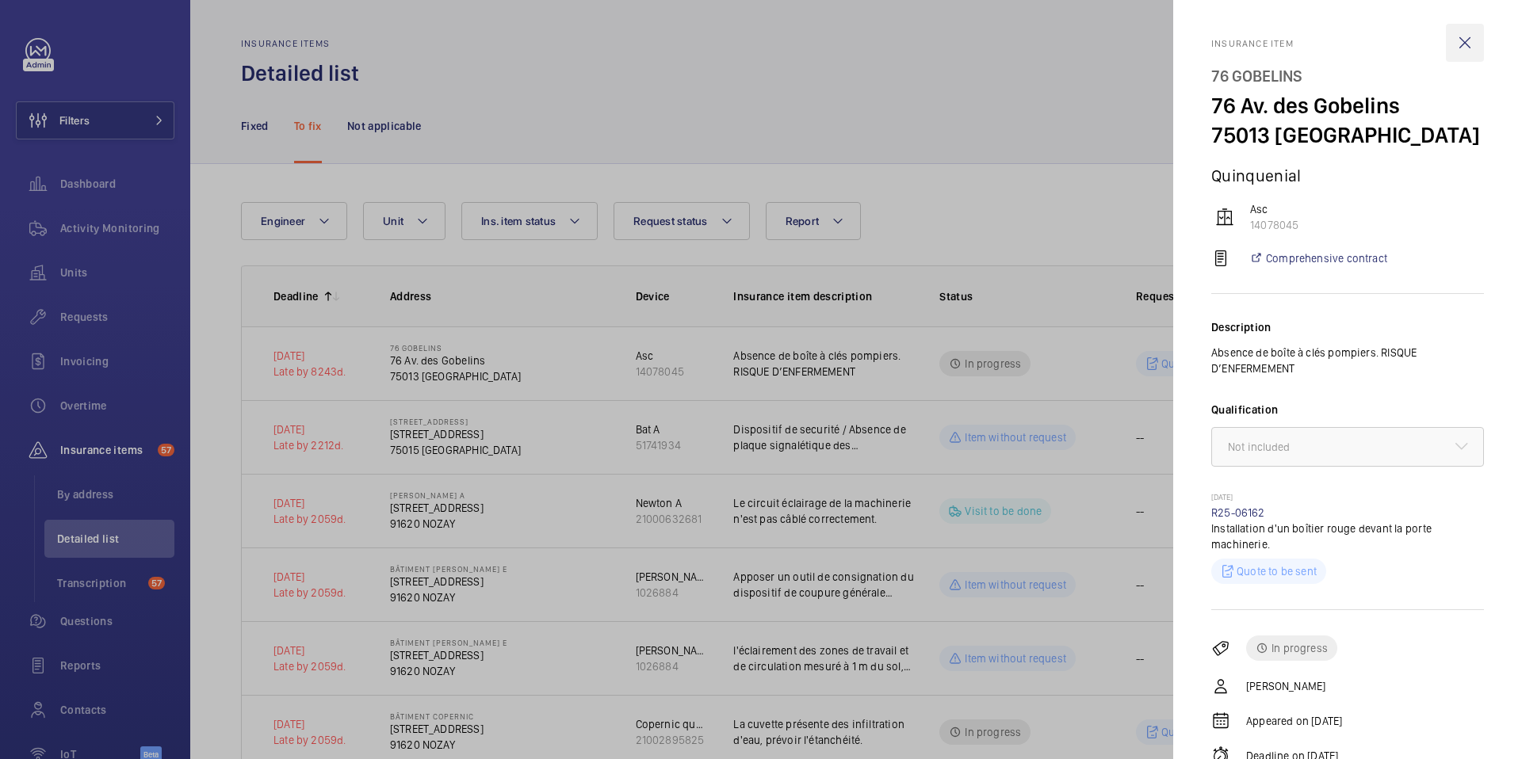  Describe the element at coordinates (1347, 327) in the screenshot. I see `div: Description` at that location.